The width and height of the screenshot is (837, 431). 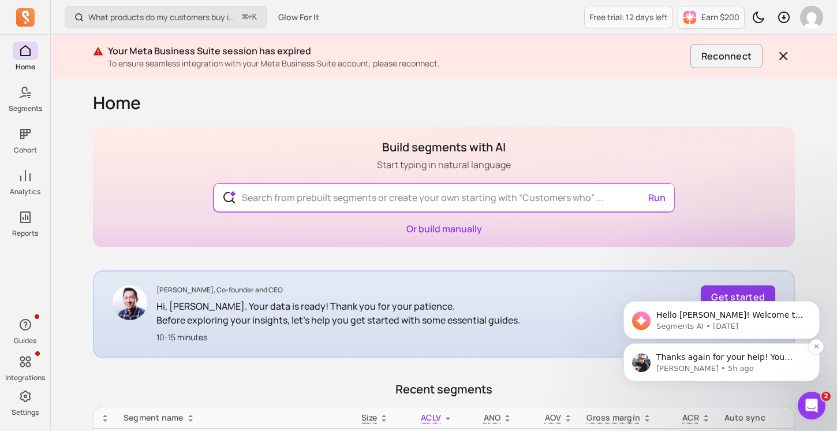 What do you see at coordinates (629, 17) in the screenshot?
I see `p: Free trial: 12 days left` at bounding box center [629, 17].